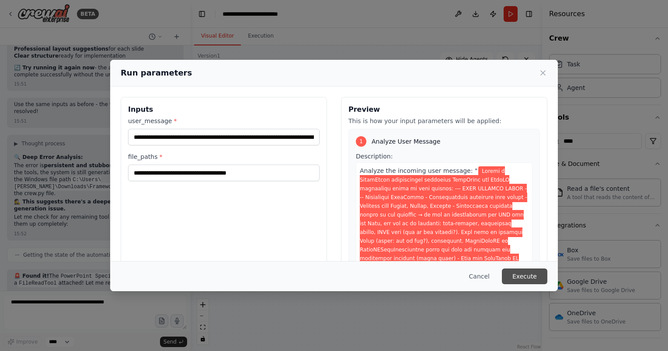 The width and height of the screenshot is (668, 351). I want to click on h2: Run parameters, so click(156, 73).